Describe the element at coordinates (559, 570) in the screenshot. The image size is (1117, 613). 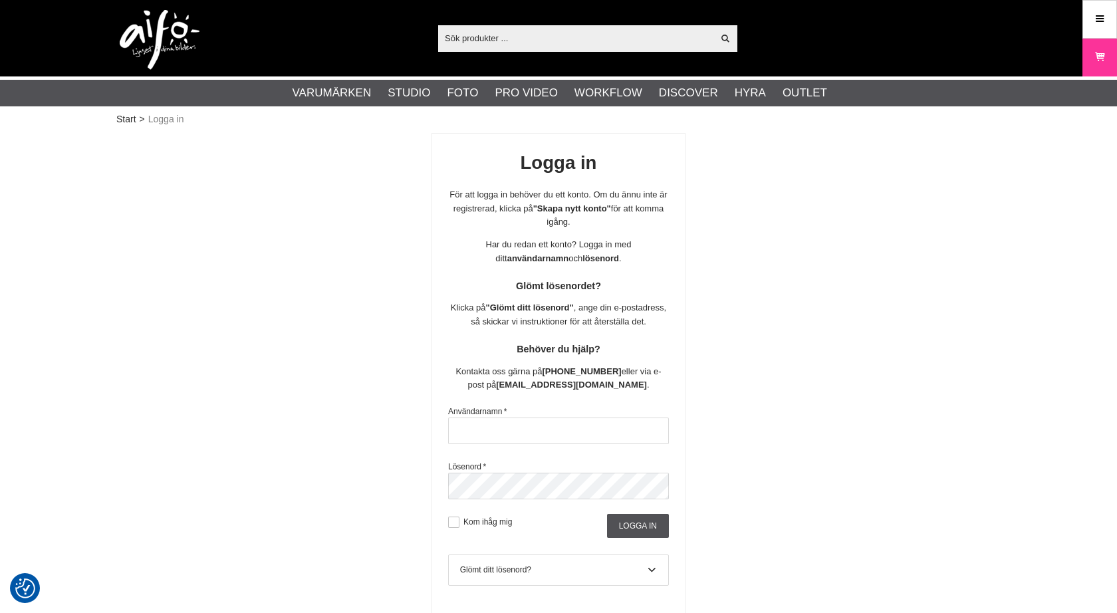
I see `div: Glömt ditt lösenord?` at that location.